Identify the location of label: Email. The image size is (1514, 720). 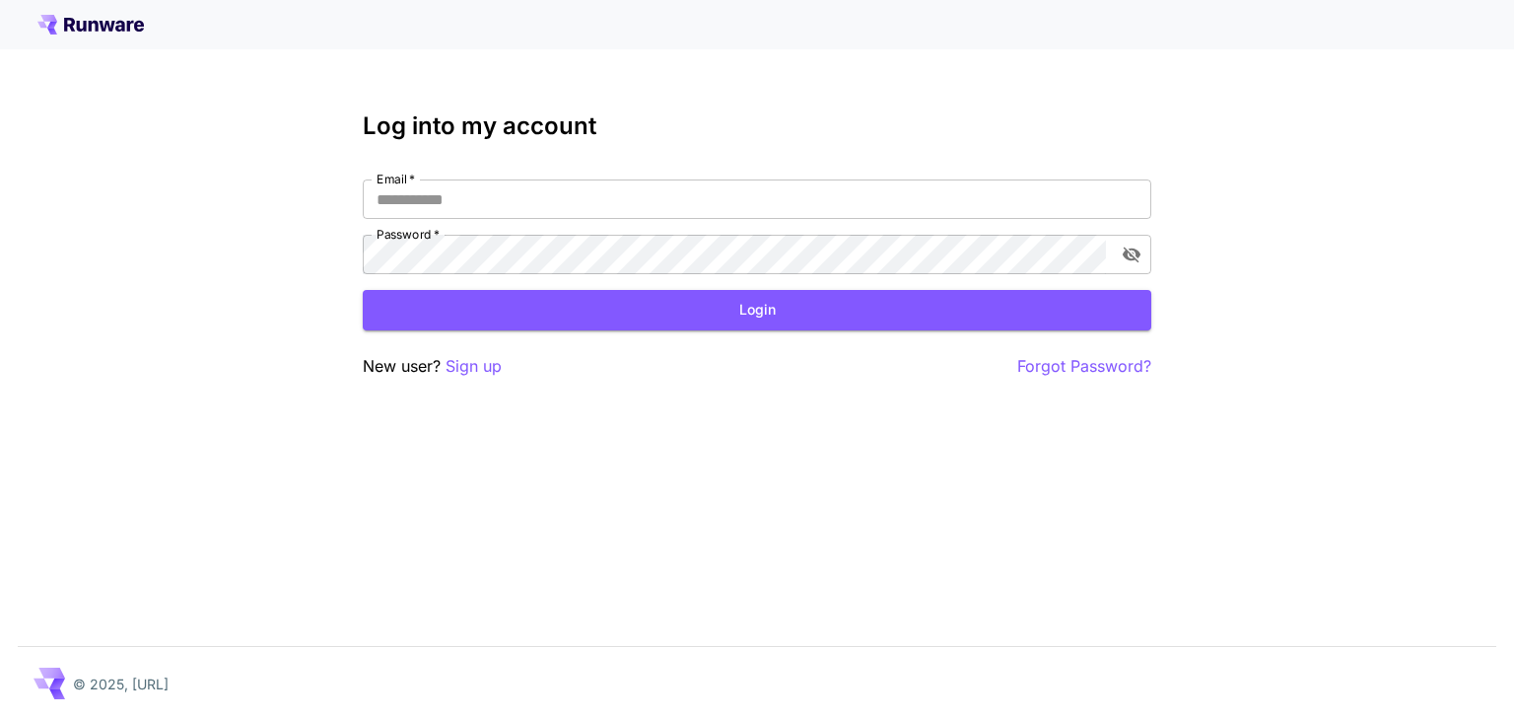
(395, 178).